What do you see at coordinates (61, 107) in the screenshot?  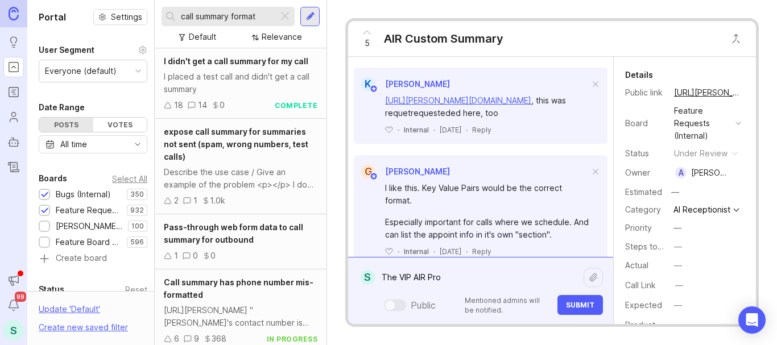 I see `div: Date Range` at bounding box center [61, 107].